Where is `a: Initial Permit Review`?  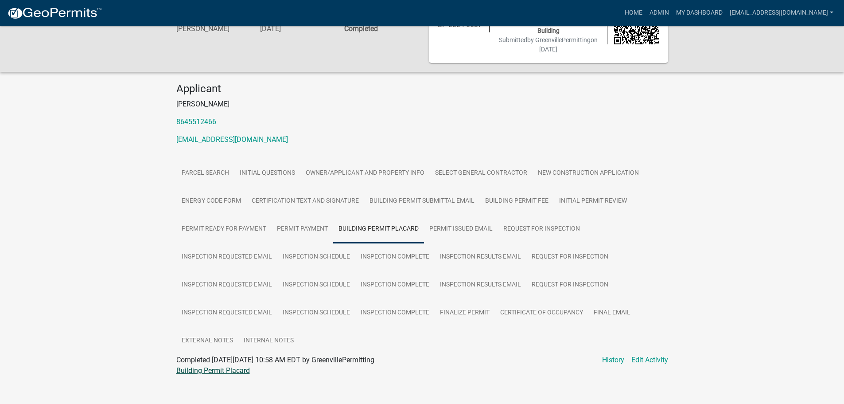
a: Initial Permit Review is located at coordinates (593, 201).